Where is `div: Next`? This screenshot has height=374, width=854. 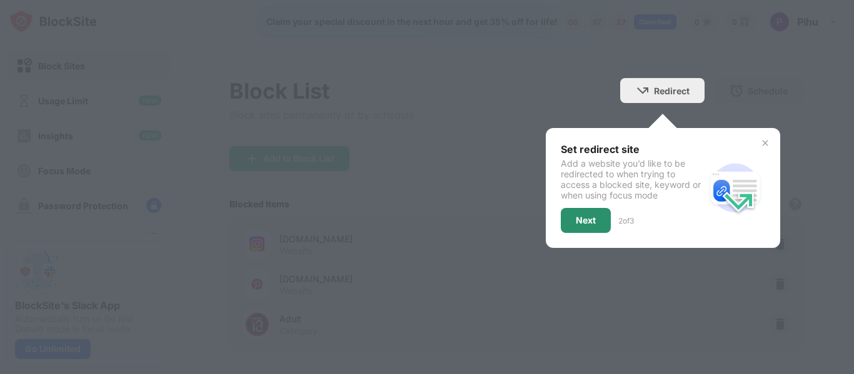
div: Next is located at coordinates (586, 221).